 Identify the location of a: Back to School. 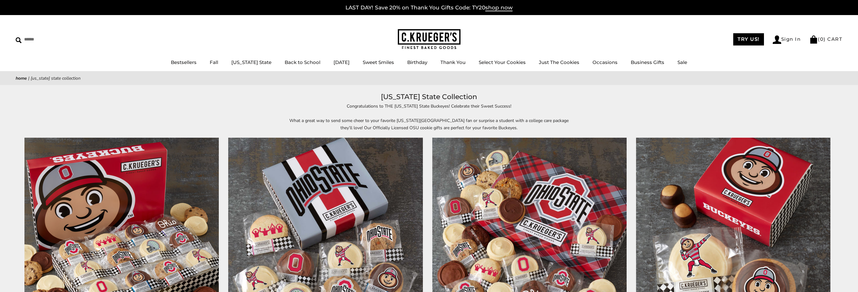
(303, 62).